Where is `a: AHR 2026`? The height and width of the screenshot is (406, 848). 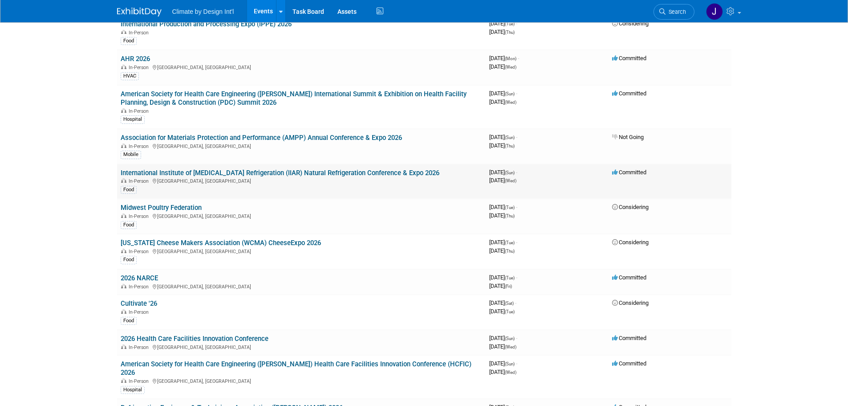 a: AHR 2026 is located at coordinates (135, 59).